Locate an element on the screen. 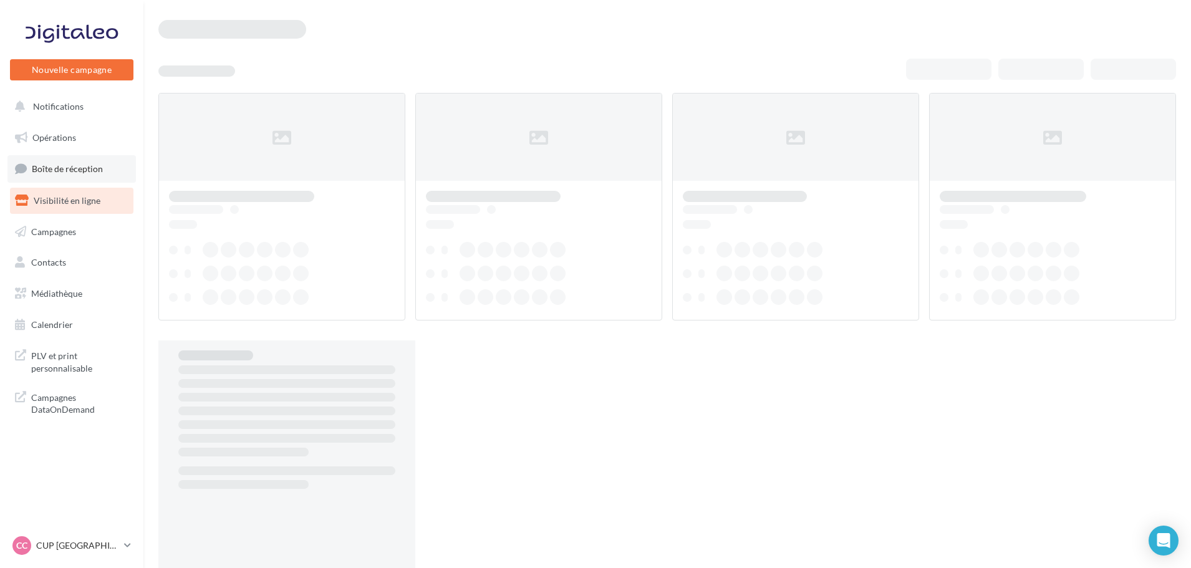 This screenshot has width=1191, height=568. a: Campagnes is located at coordinates (72, 232).